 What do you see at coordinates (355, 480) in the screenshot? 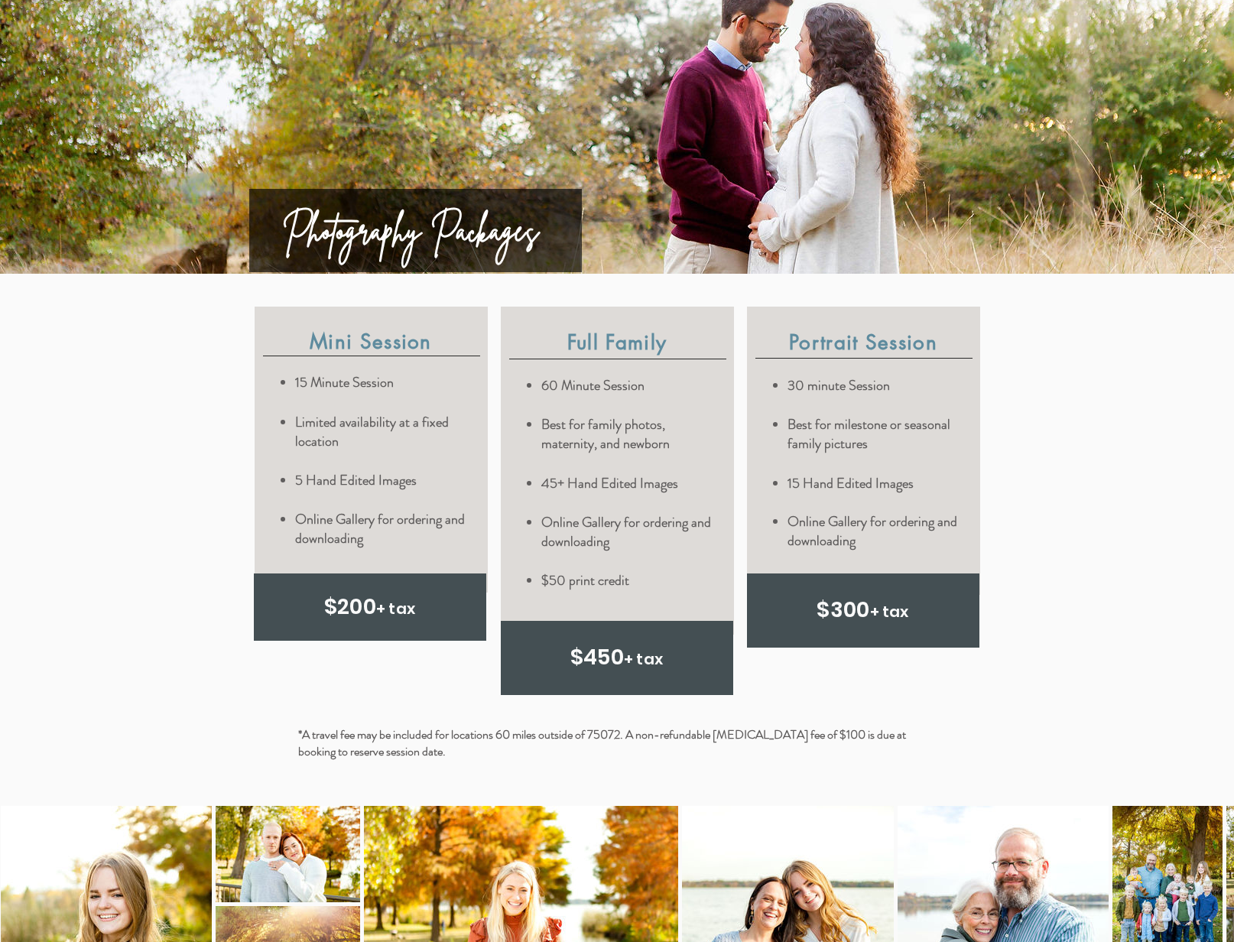
I see `span: 5 Hand Edited Images` at bounding box center [355, 480].